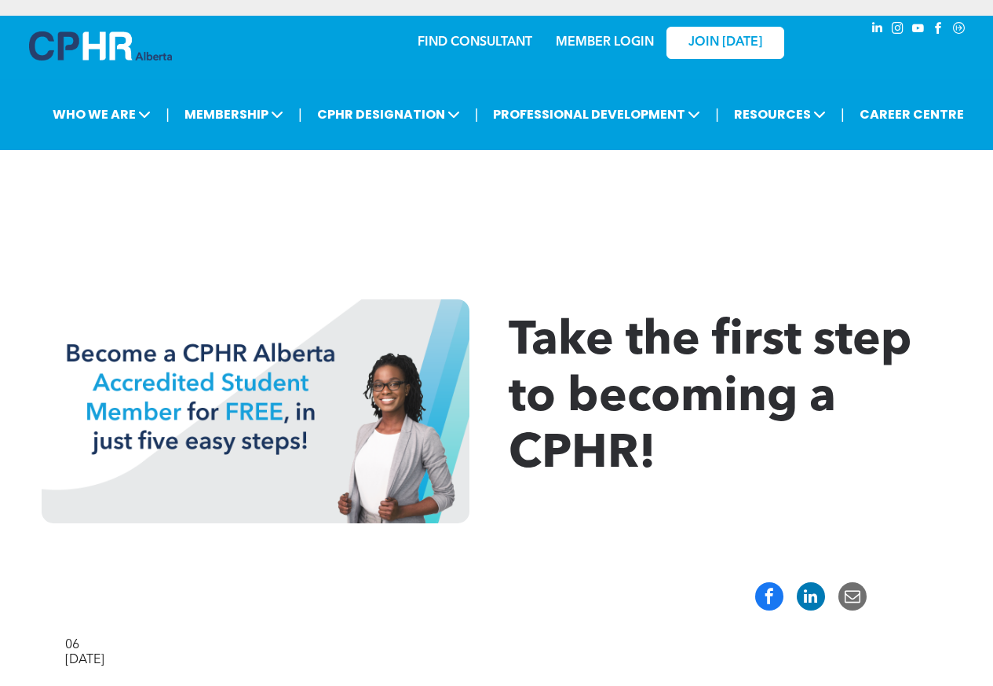  I want to click on span: MEMBERSHIP, so click(234, 114).